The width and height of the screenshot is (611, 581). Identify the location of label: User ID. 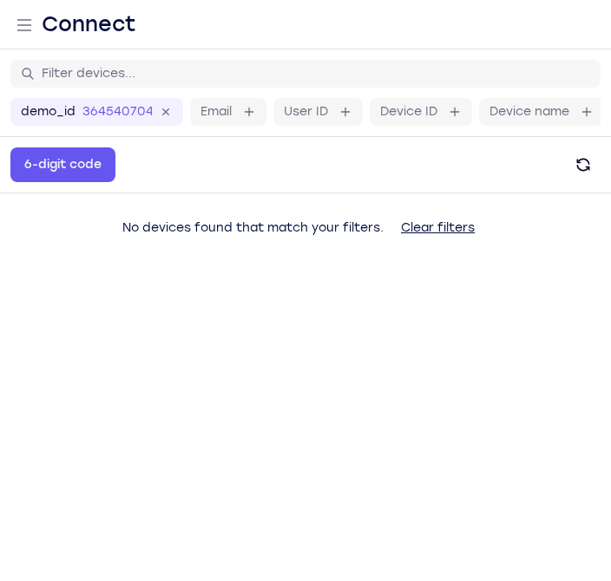
(305, 112).